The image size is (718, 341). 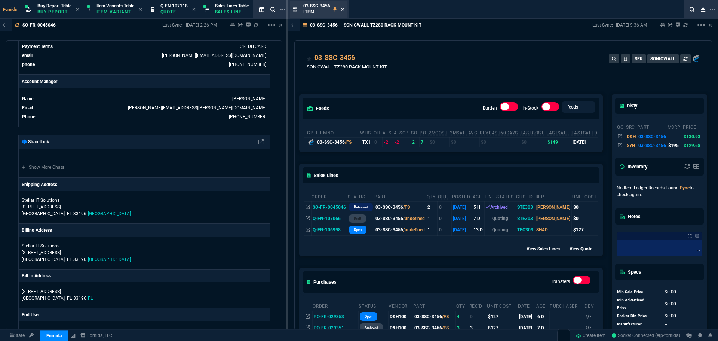 What do you see at coordinates (31, 314) in the screenshot?
I see `p: End User` at bounding box center [31, 314].